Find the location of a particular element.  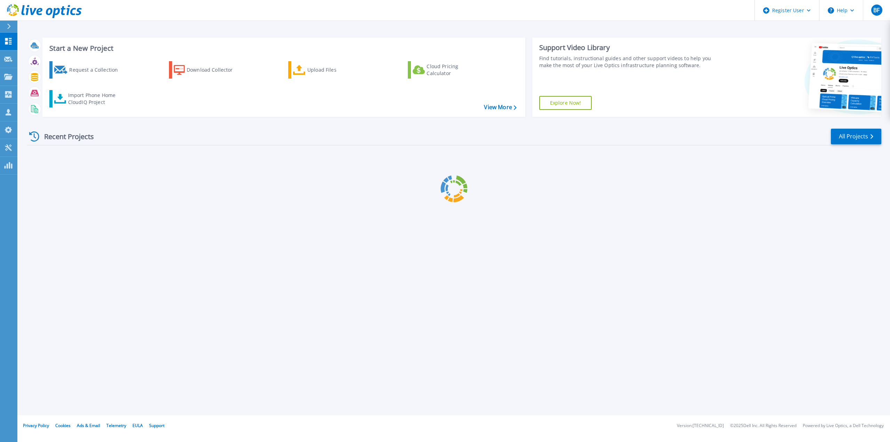

a: Privacy Policy is located at coordinates (36, 425).